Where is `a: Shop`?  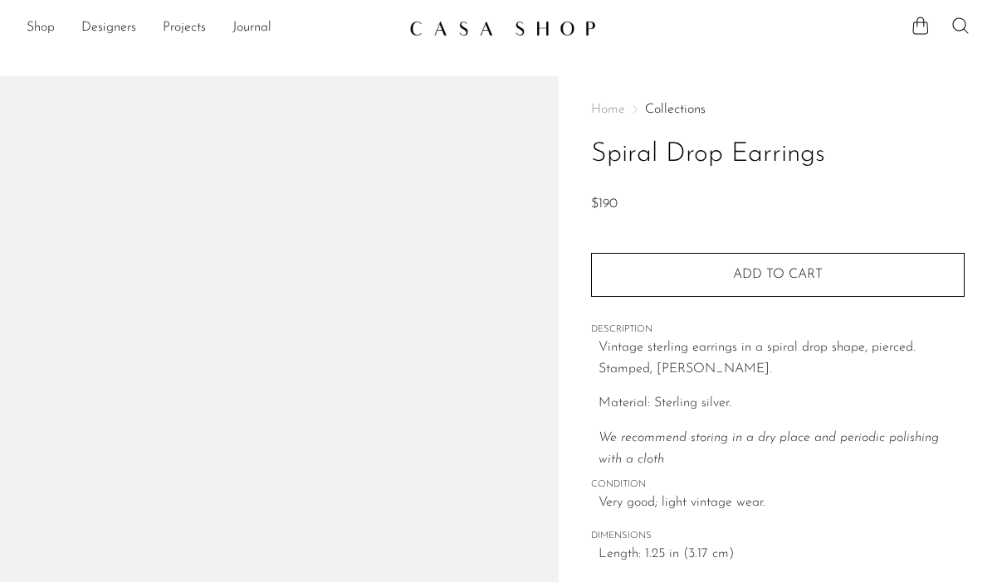 a: Shop is located at coordinates (41, 28).